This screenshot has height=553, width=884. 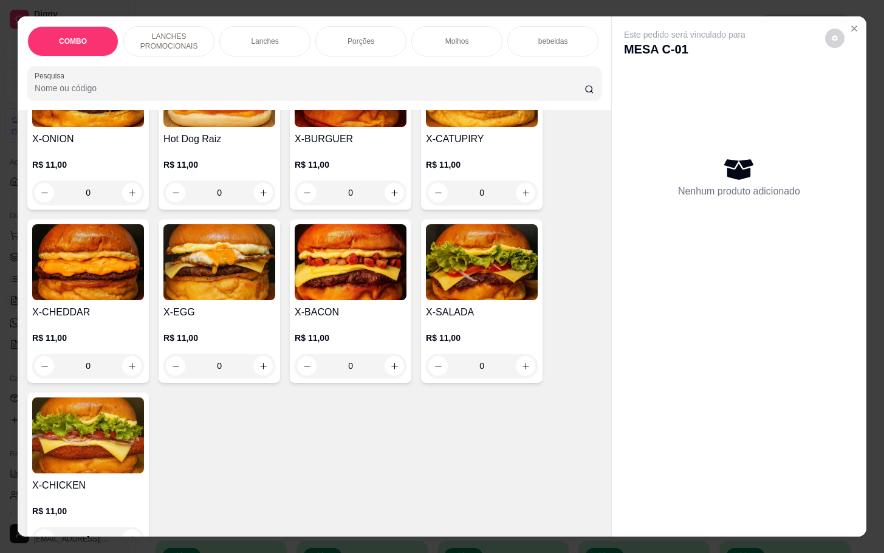 I want to click on p: Porções, so click(x=361, y=41).